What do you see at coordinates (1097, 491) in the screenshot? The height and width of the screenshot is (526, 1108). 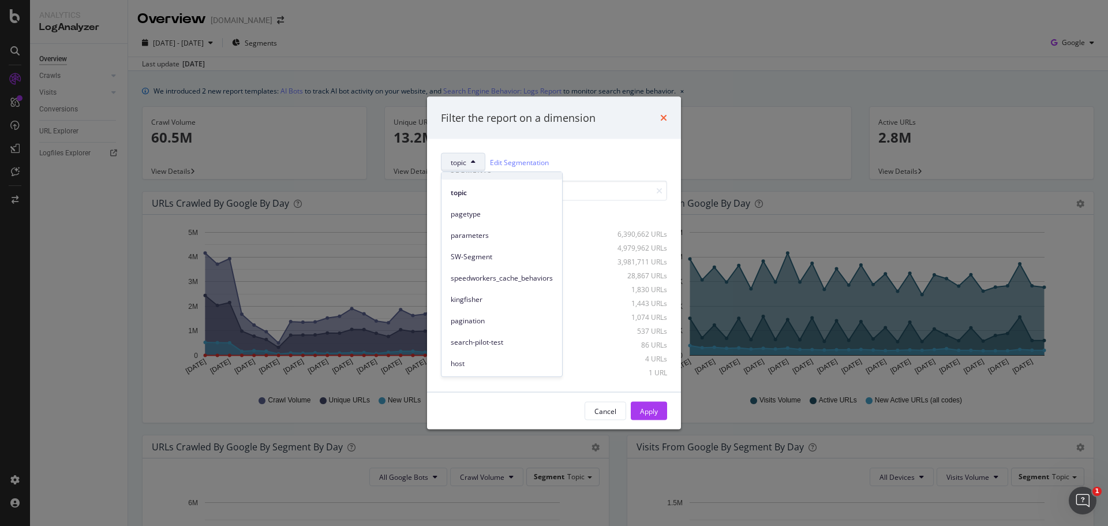 I see `span: 1` at bounding box center [1097, 491].